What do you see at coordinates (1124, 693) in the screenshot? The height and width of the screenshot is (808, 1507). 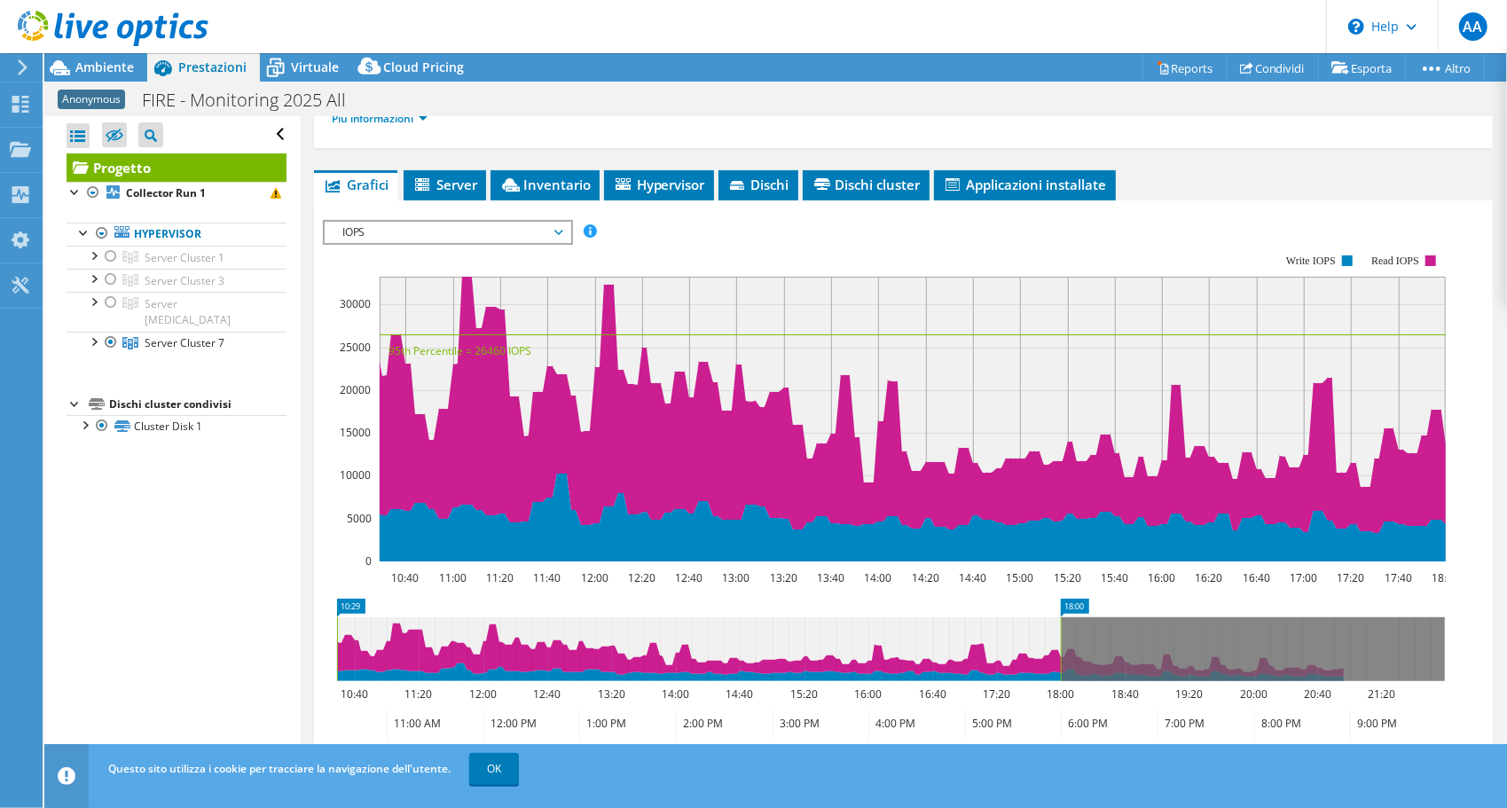 I see `text: 18:40` at bounding box center [1124, 693].